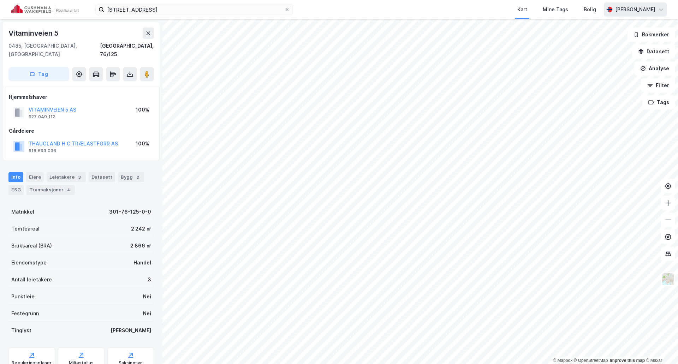  What do you see at coordinates (34, 33) in the screenshot?
I see `div: Vitaminveien 5` at bounding box center [34, 33].